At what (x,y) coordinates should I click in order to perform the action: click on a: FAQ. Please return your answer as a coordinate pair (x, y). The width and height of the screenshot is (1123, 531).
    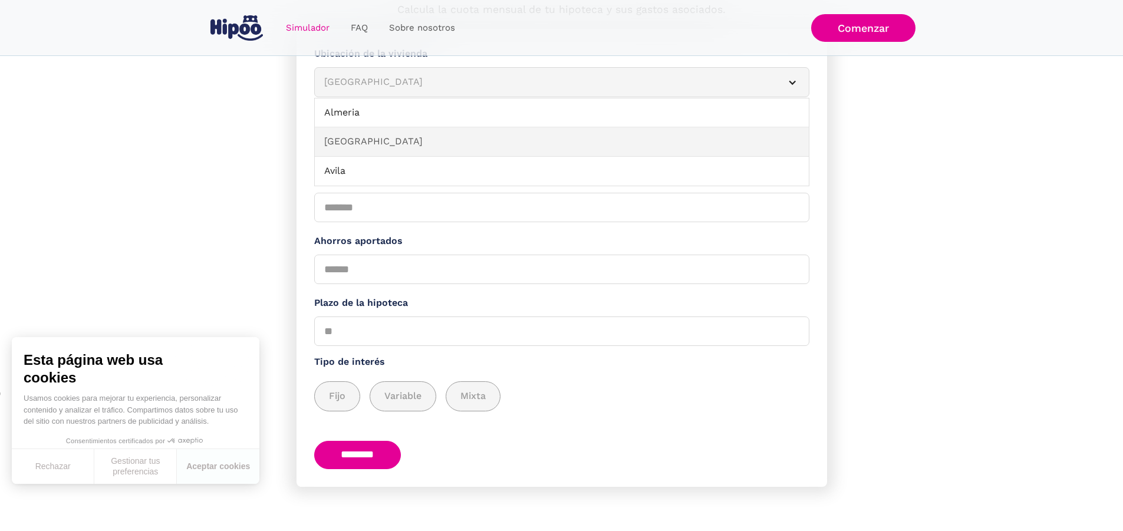
    Looking at the image, I should click on (359, 28).